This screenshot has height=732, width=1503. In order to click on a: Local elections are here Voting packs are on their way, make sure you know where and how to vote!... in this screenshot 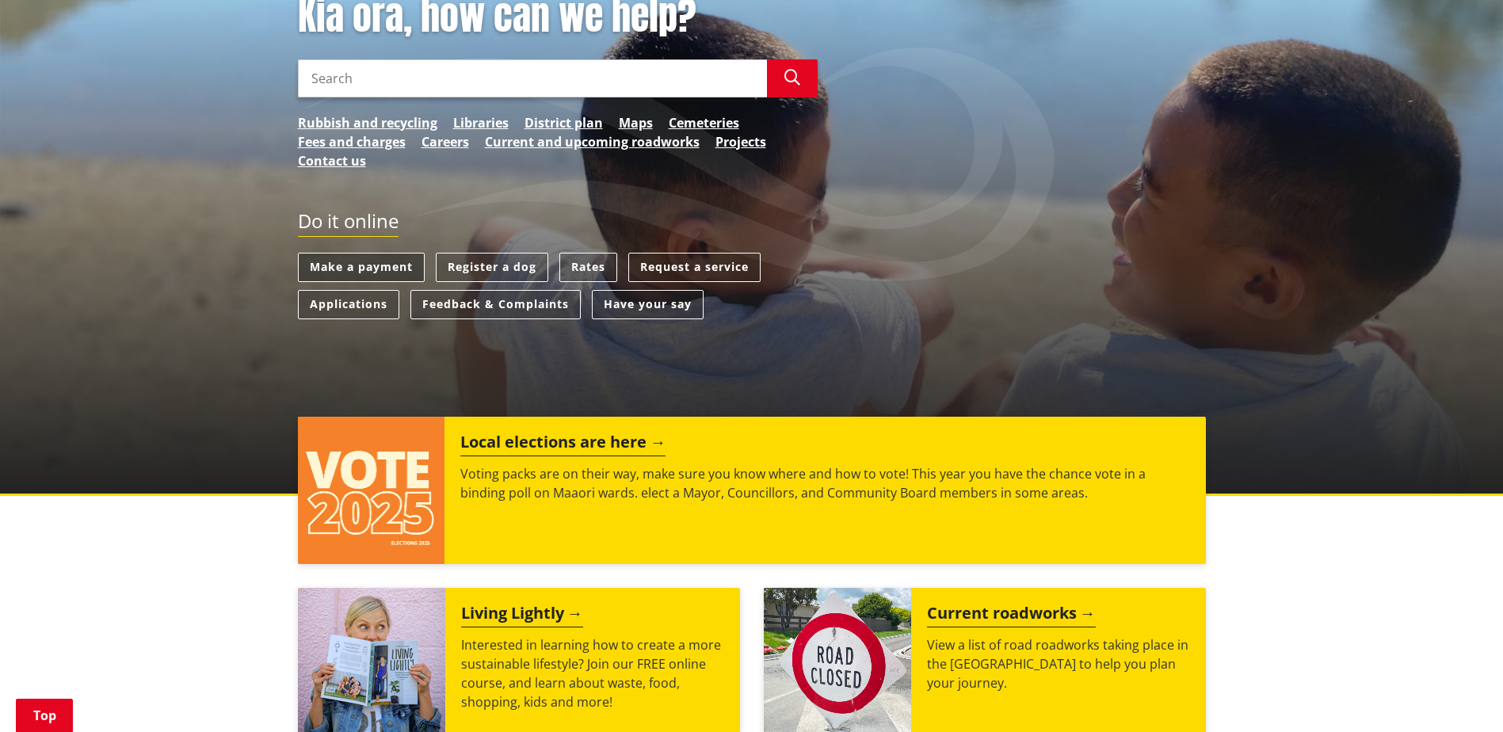, I will do `click(752, 490)`.